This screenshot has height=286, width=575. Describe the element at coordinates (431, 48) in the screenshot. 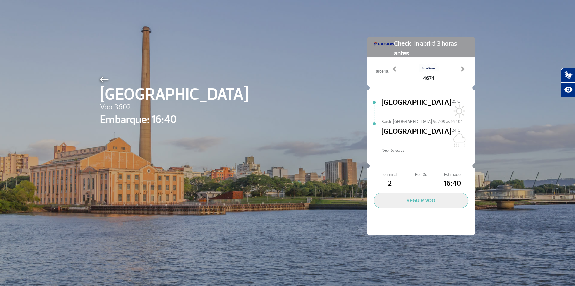

I see `span: Check-in abrirá 3 horas antes` at that location.